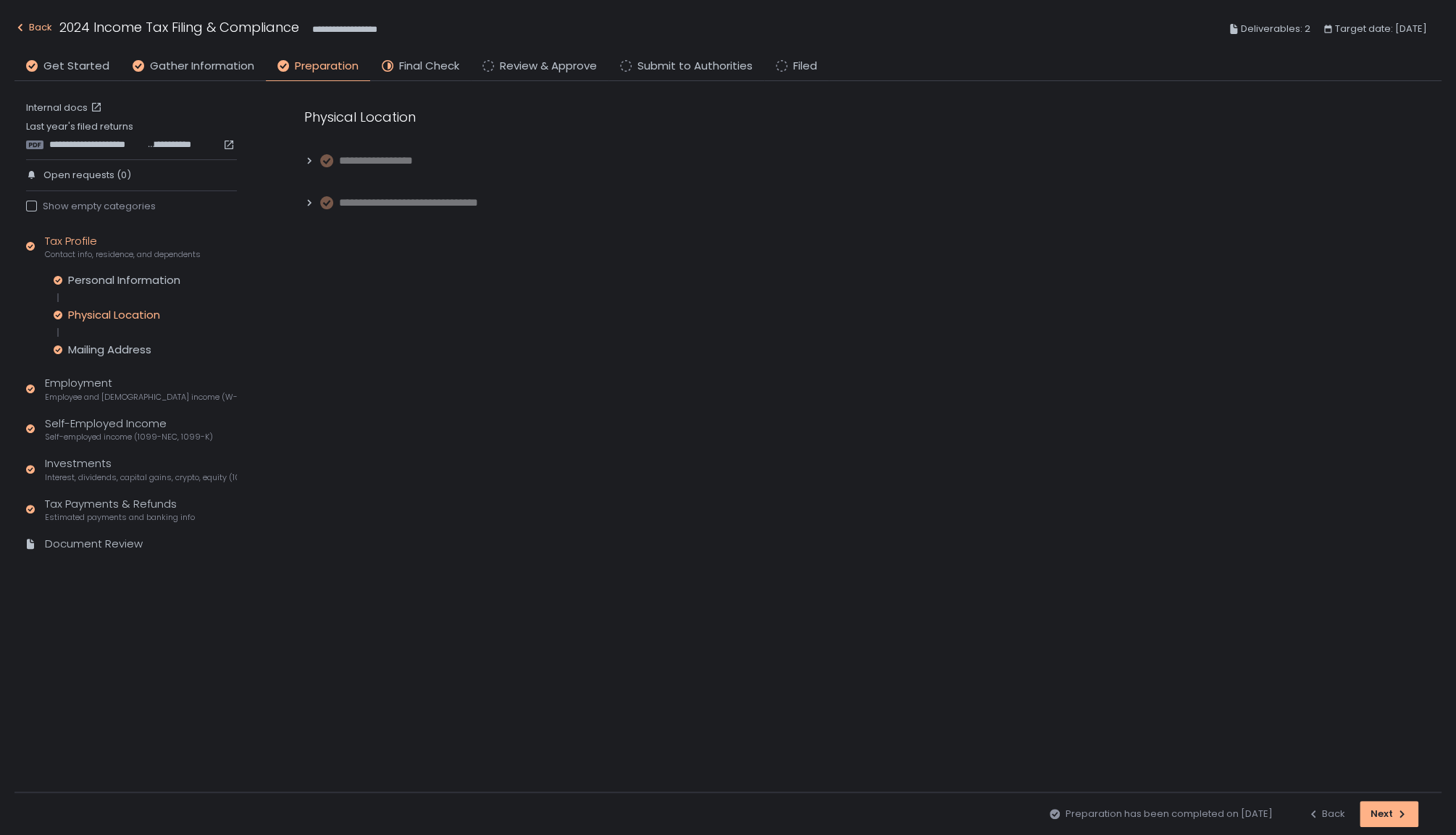 The width and height of the screenshot is (1456, 835). Describe the element at coordinates (1389, 814) in the screenshot. I see `div: Next` at that location.